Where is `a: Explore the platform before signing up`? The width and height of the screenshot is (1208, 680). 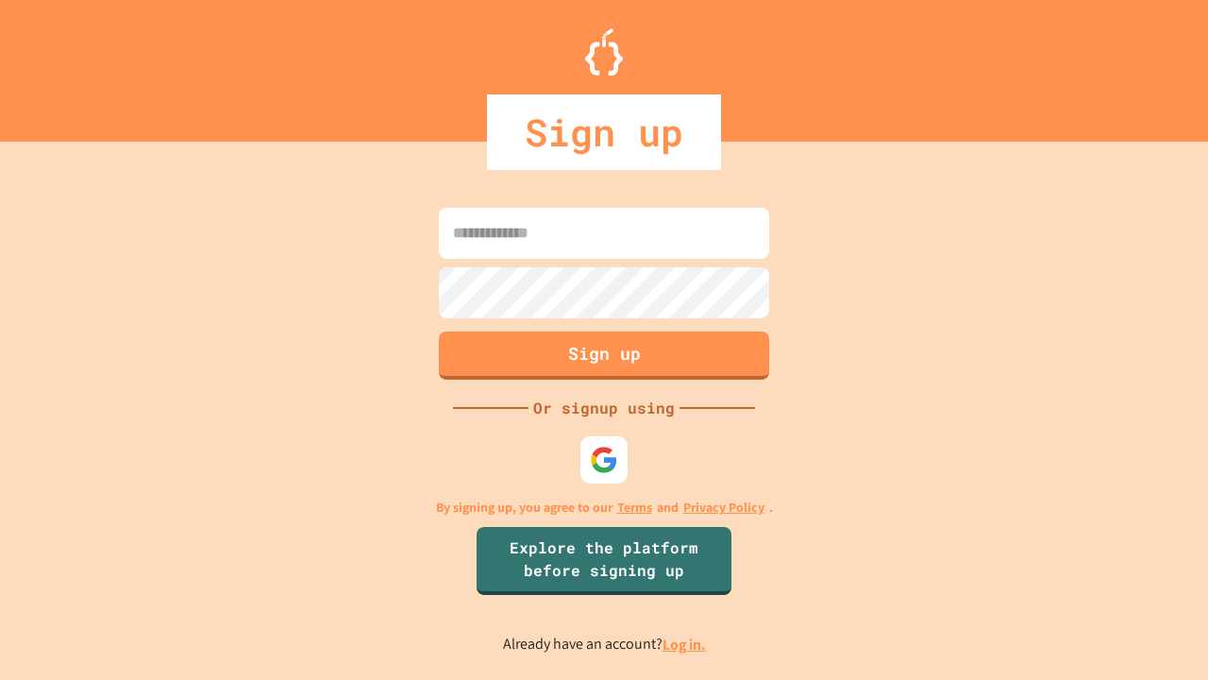
a: Explore the platform before signing up is located at coordinates (604, 561).